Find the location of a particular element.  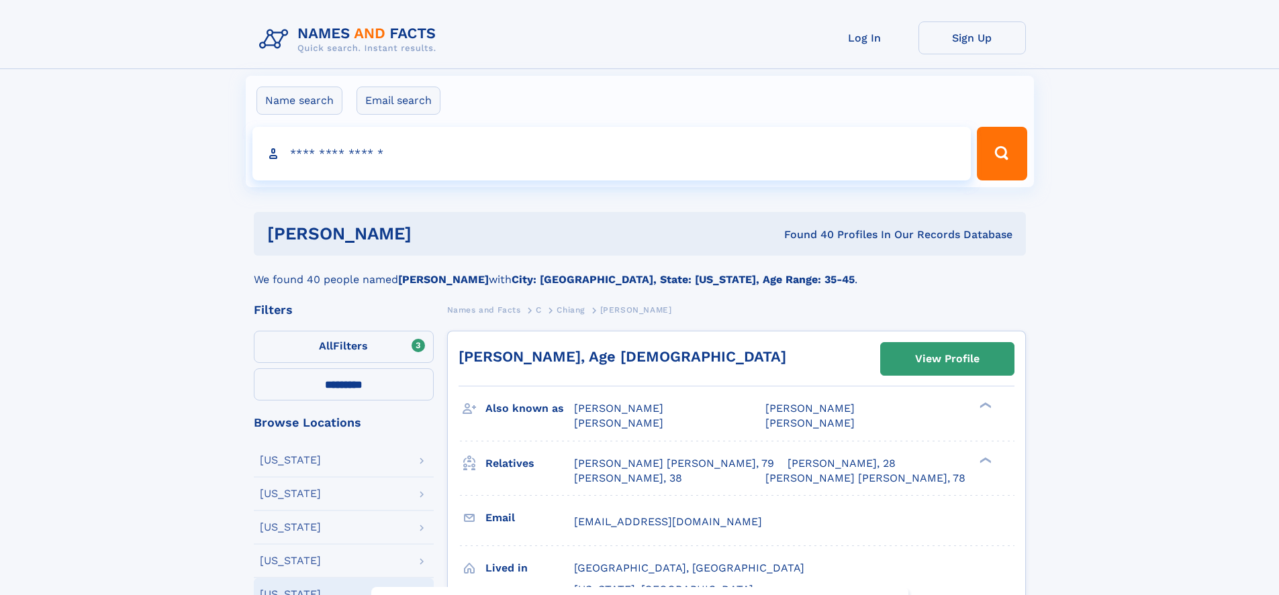

a: C is located at coordinates (538, 309).